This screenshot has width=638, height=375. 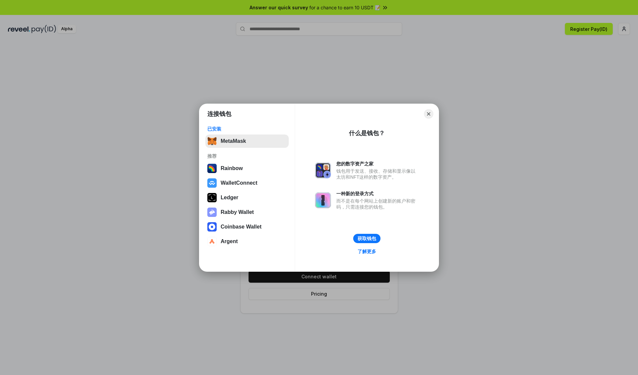 What do you see at coordinates (247, 156) in the screenshot?
I see `div: 推荐` at bounding box center [247, 156].